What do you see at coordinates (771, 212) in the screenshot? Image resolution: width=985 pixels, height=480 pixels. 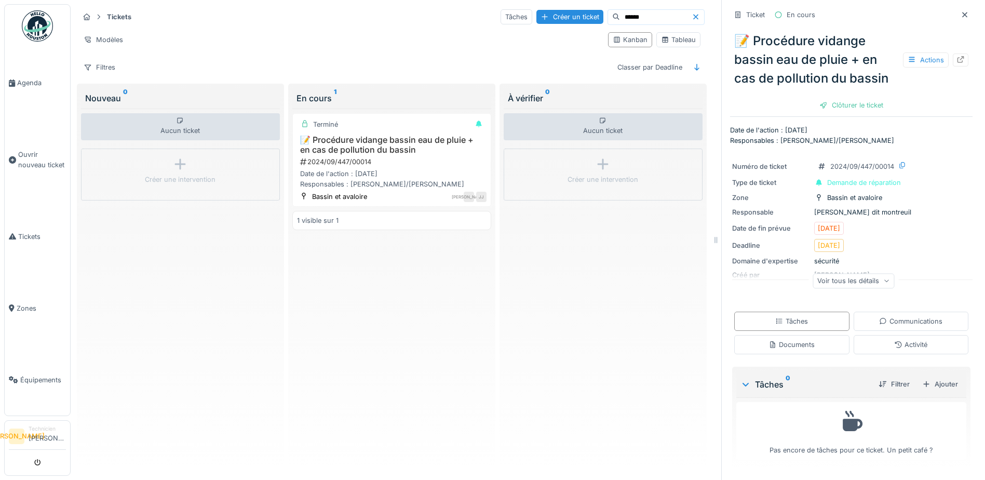 I see `div: Responsable` at bounding box center [771, 212].